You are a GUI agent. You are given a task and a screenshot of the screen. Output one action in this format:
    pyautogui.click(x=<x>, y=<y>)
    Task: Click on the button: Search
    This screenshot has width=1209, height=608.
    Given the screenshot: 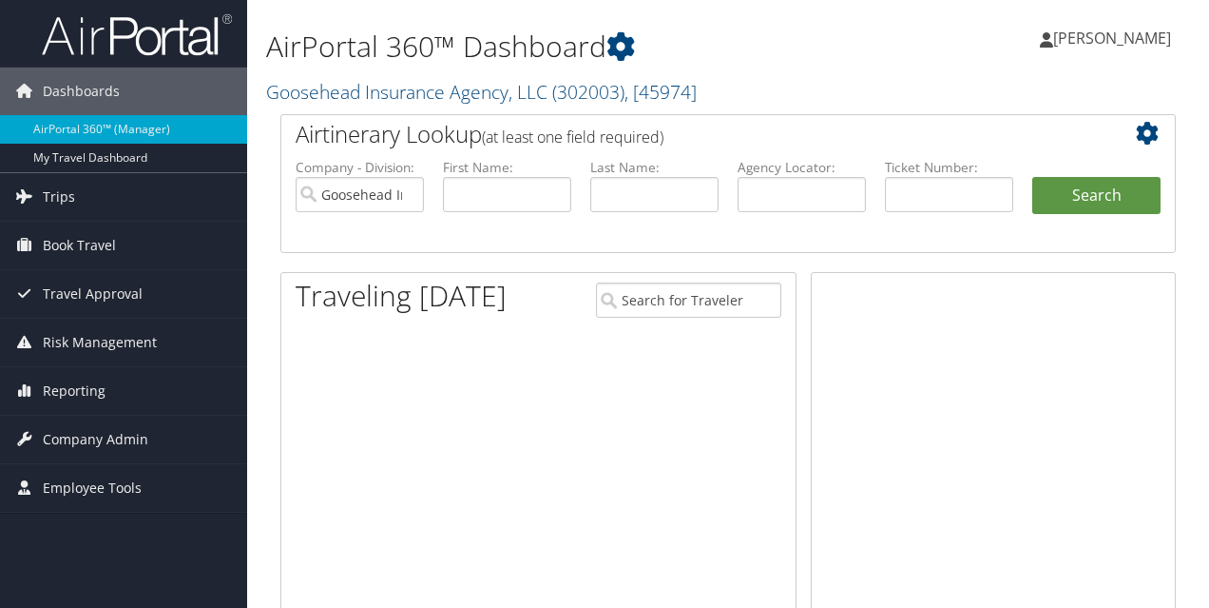 What is the action you would take?
    pyautogui.click(x=1096, y=196)
    